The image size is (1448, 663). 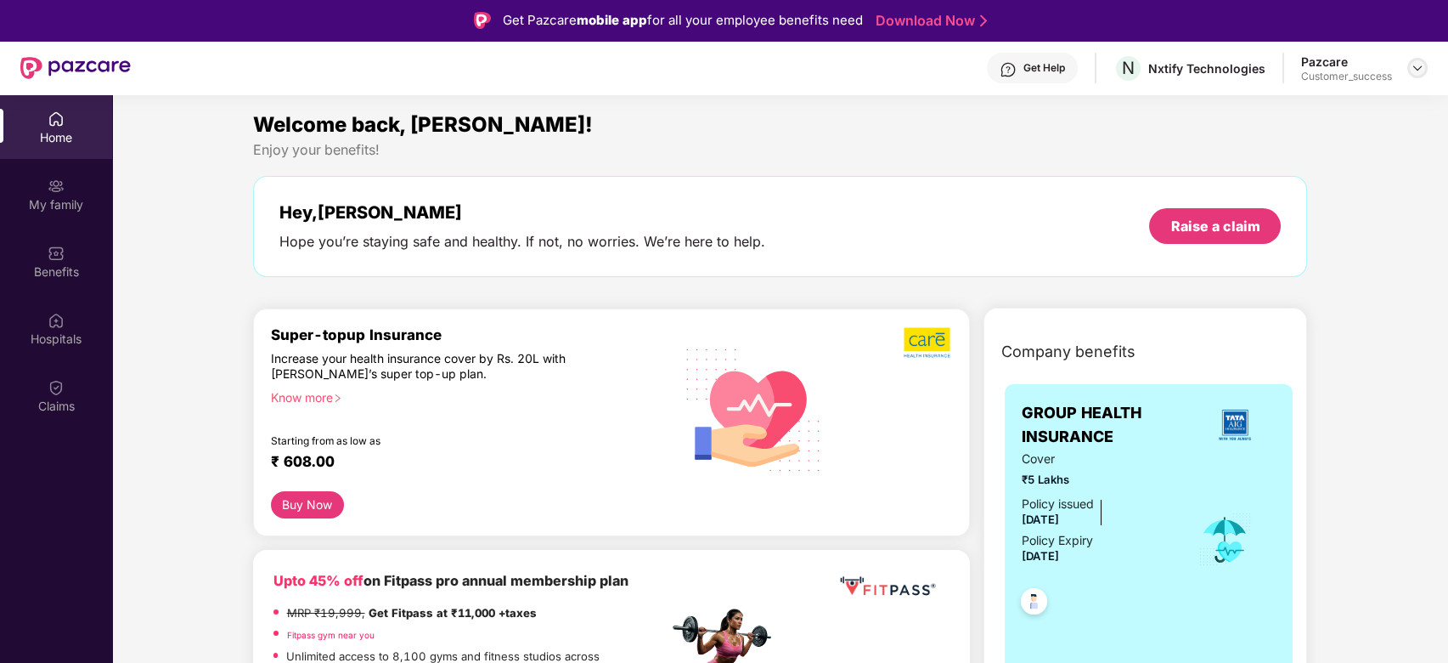 What do you see at coordinates (465, 396) in the screenshot?
I see `div: Know more` at bounding box center [465, 396].